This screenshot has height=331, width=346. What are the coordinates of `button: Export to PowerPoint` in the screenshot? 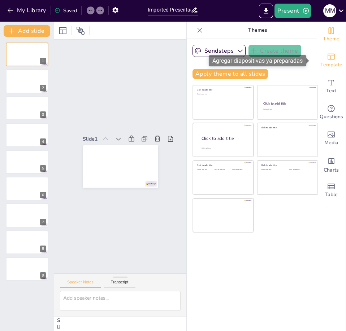 It's located at (266, 11).